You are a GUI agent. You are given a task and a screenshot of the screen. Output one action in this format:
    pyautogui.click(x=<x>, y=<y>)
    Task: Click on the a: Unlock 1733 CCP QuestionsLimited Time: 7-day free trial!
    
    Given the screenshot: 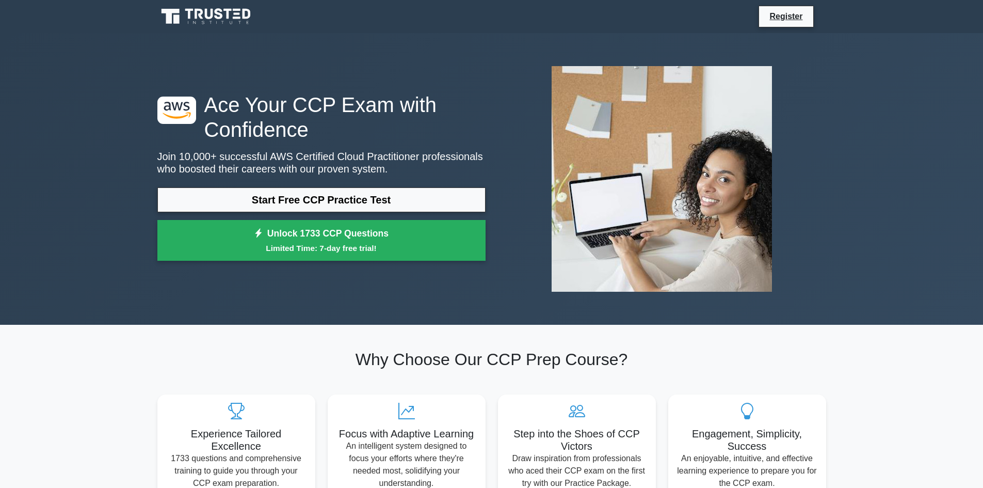 What is the action you would take?
    pyautogui.click(x=321, y=240)
    